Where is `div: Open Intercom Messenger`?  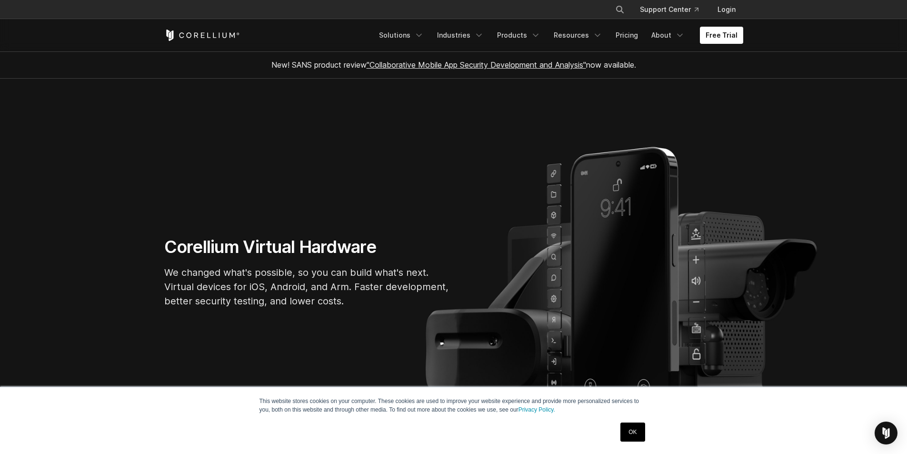 div: Open Intercom Messenger is located at coordinates (886, 433).